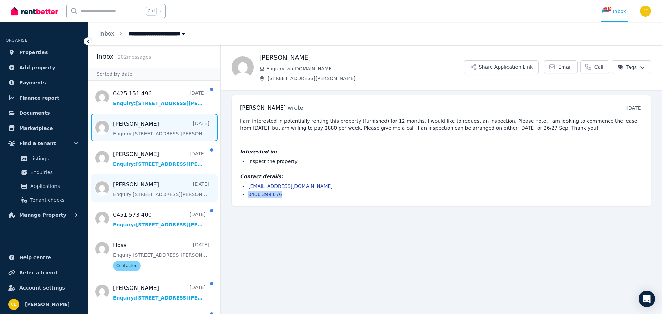 The width and height of the screenshot is (662, 314). I want to click on nav: Breadcrumb, so click(143, 34).